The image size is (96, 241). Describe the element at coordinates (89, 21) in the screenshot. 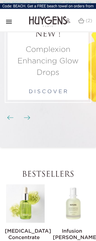

I see `span: (2)` at that location.